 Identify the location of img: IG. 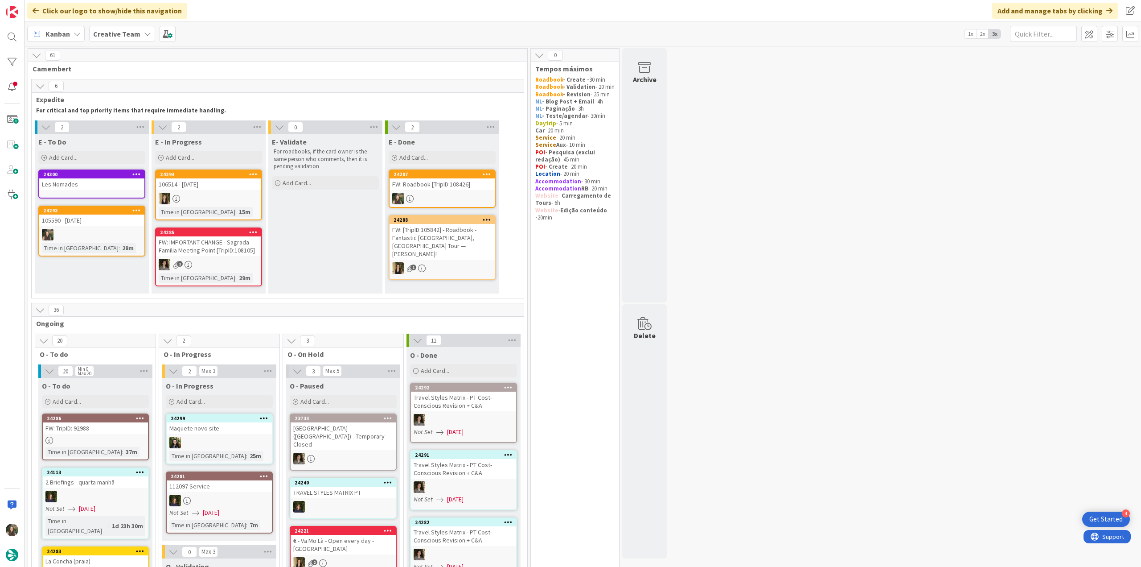
(48, 234).